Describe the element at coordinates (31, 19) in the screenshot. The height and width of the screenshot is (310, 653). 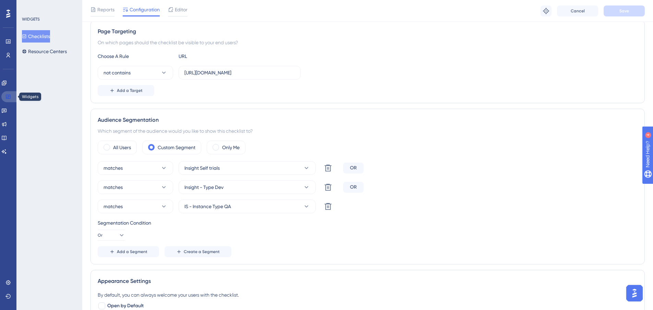
I see `div: WIDGETS` at that location.